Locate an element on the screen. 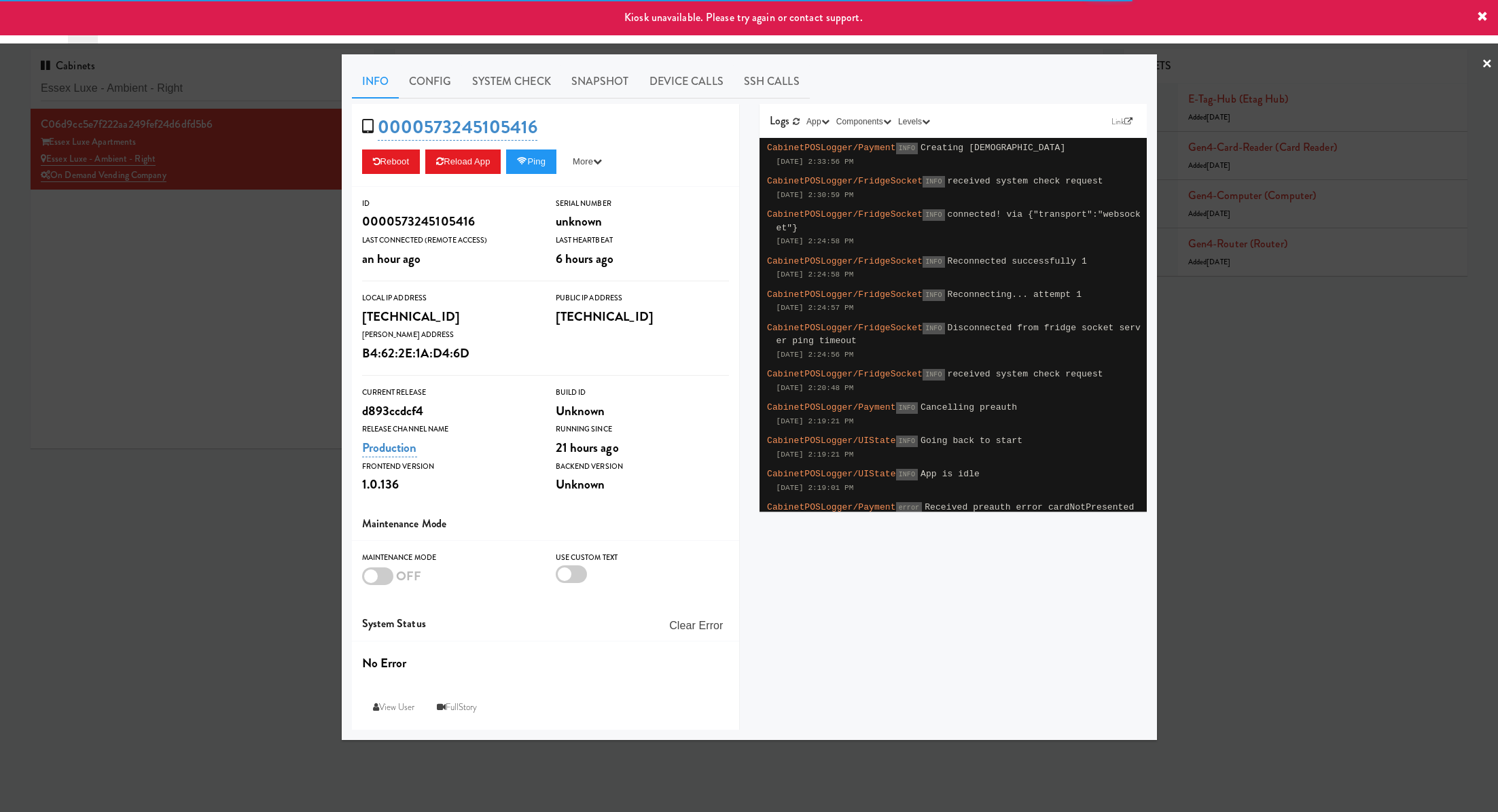  div: Backend Version is located at coordinates (642, 466).